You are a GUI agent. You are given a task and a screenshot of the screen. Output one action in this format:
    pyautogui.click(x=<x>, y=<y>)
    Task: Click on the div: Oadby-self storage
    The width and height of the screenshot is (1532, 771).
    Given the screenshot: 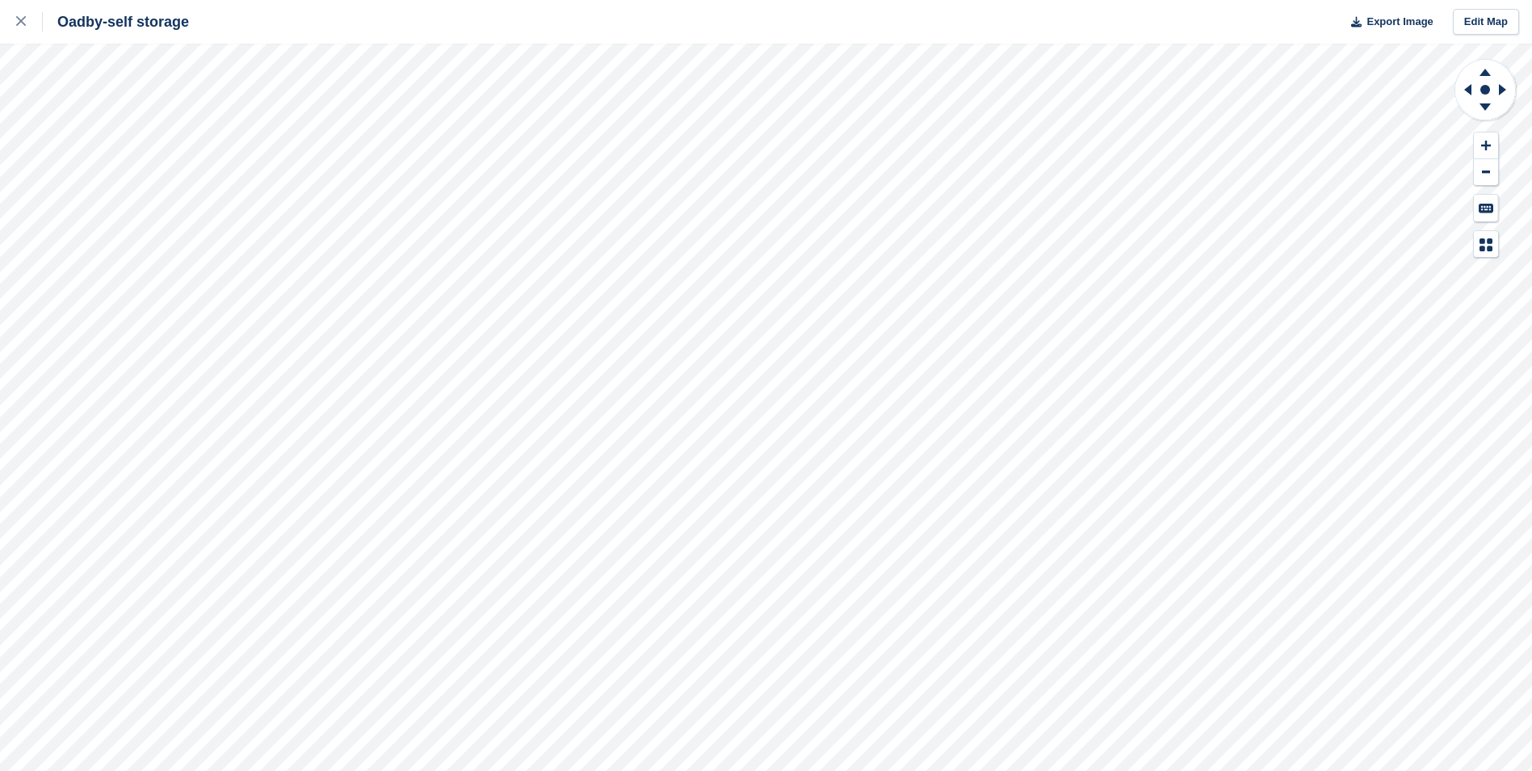 What is the action you would take?
    pyautogui.click(x=116, y=22)
    